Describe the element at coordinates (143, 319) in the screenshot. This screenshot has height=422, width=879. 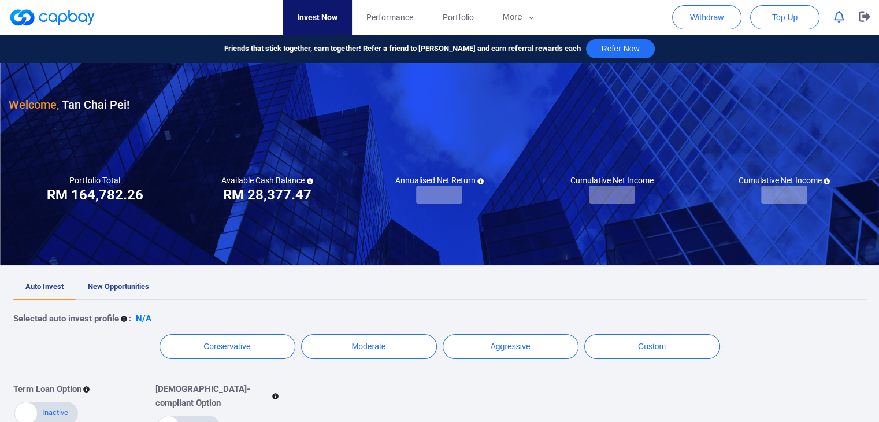
I see `p: N/A` at that location.